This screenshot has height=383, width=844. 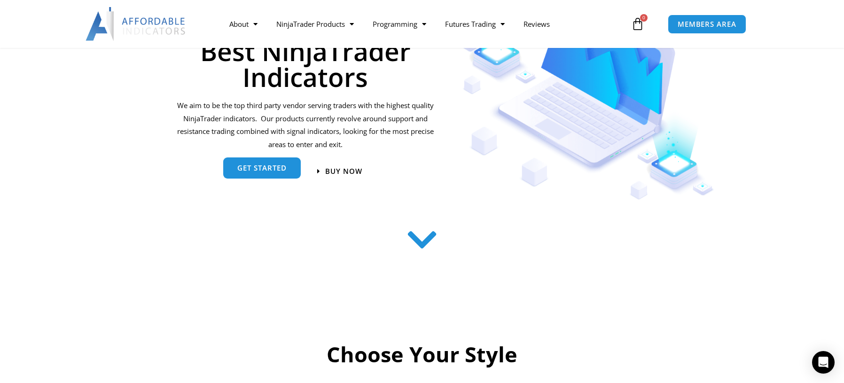 I want to click on a: NinjaTrader Products, so click(x=315, y=24).